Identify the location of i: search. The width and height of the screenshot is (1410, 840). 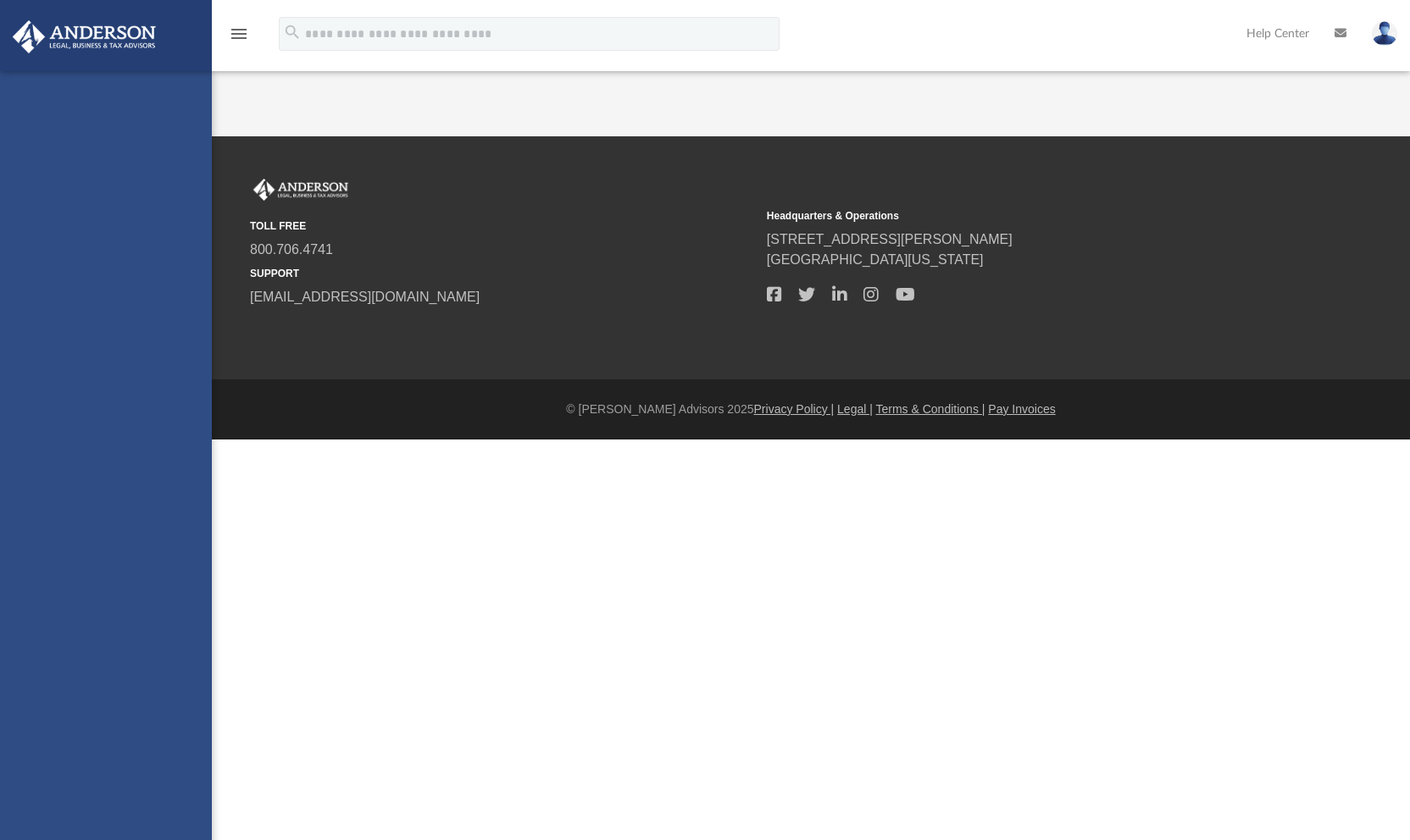
(292, 32).